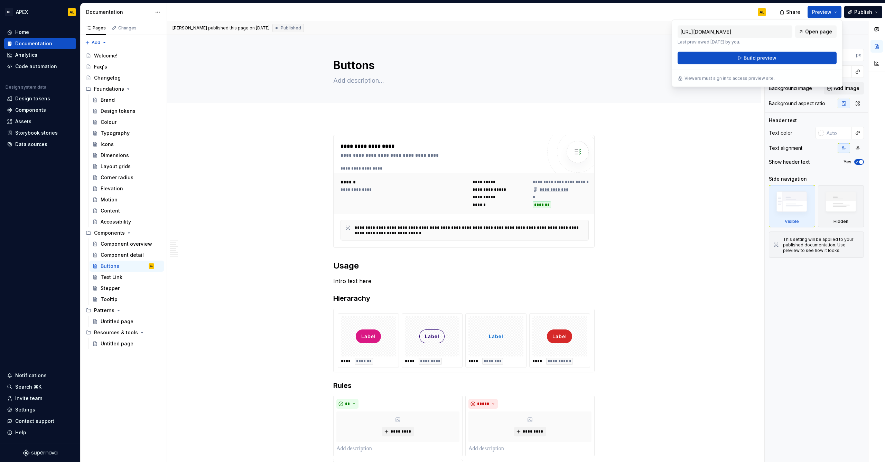  I want to click on a: Component overview, so click(127, 244).